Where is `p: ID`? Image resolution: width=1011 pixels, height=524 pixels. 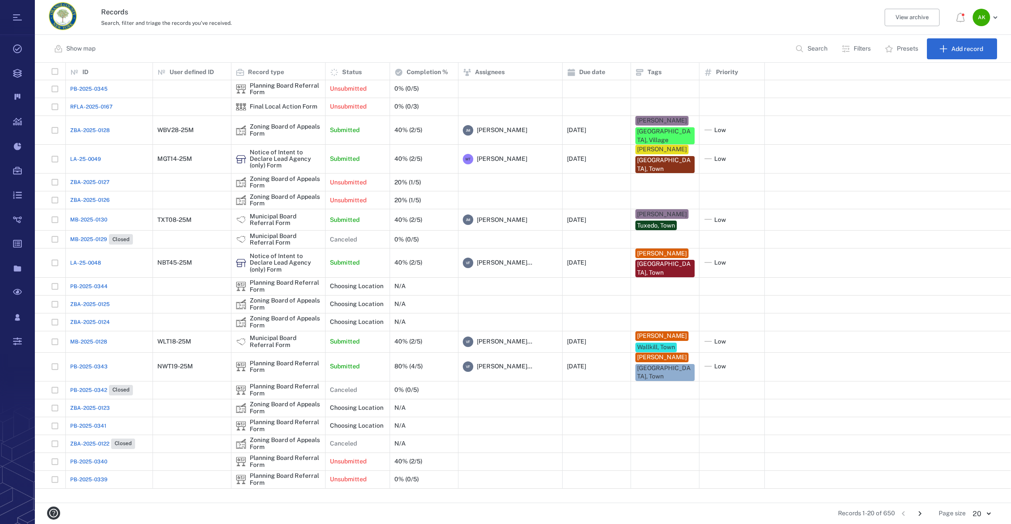 p: ID is located at coordinates (85, 72).